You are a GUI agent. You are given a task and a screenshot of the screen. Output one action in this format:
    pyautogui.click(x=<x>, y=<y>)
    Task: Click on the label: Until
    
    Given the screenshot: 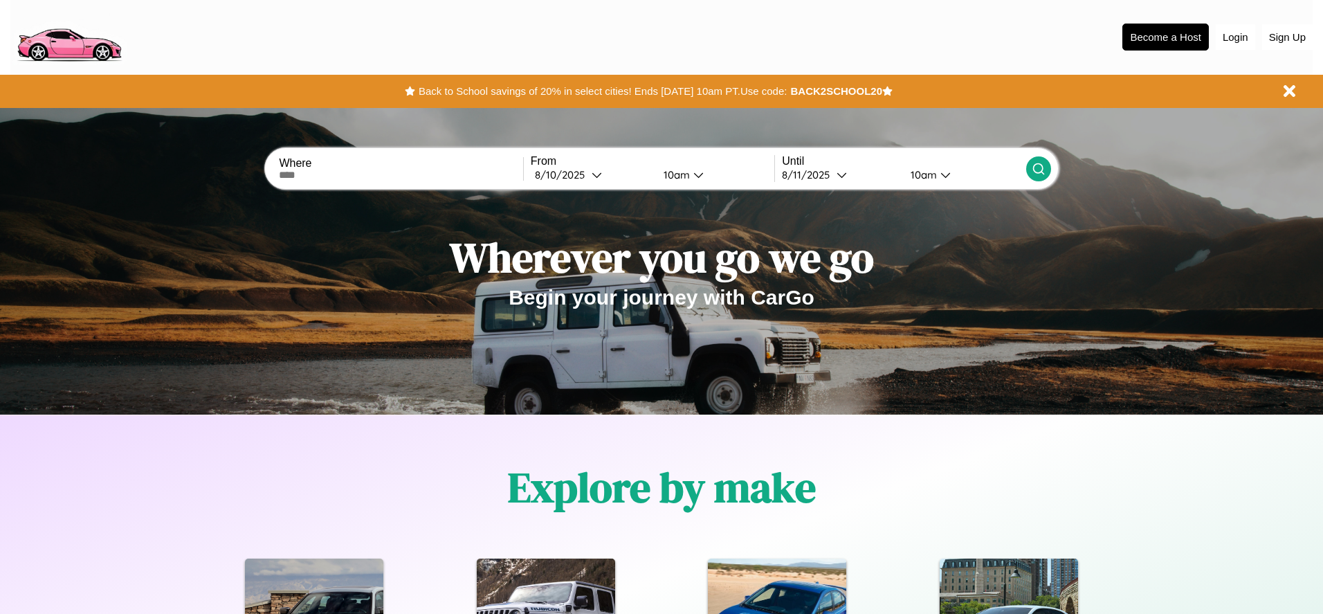 What is the action you would take?
    pyautogui.click(x=904, y=161)
    